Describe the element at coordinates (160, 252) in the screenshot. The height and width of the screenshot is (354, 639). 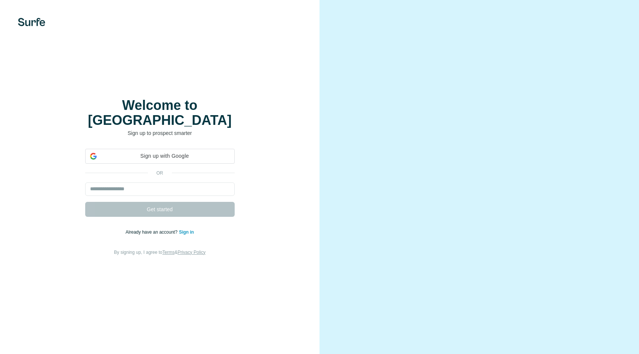
I see `span: By signing up, I agree to &` at that location.